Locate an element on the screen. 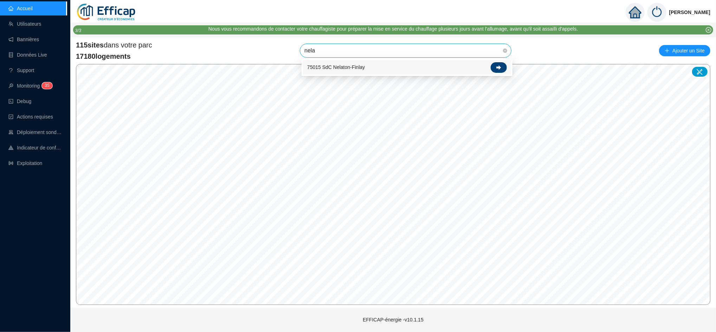 The width and height of the screenshot is (716, 332). i: 3 / 3 is located at coordinates (78, 30).